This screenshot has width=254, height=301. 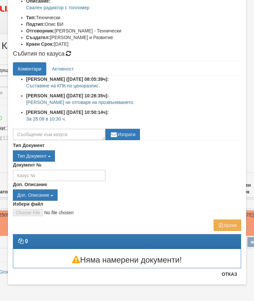 What do you see at coordinates (26, 241) in the screenshot?
I see `strong: 0` at bounding box center [26, 241].